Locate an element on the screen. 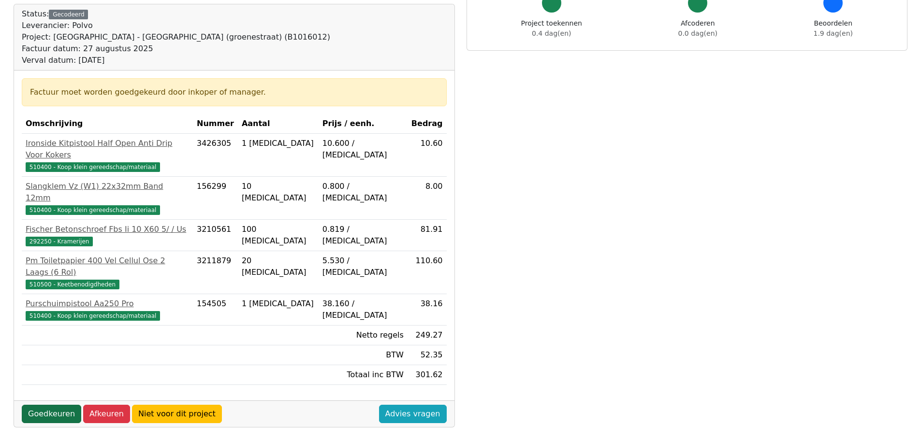 The width and height of the screenshot is (921, 440). a: Purschuimpistool Aa250 Pro510400 - Koop klein gereedschap/materiaal is located at coordinates (107, 310).